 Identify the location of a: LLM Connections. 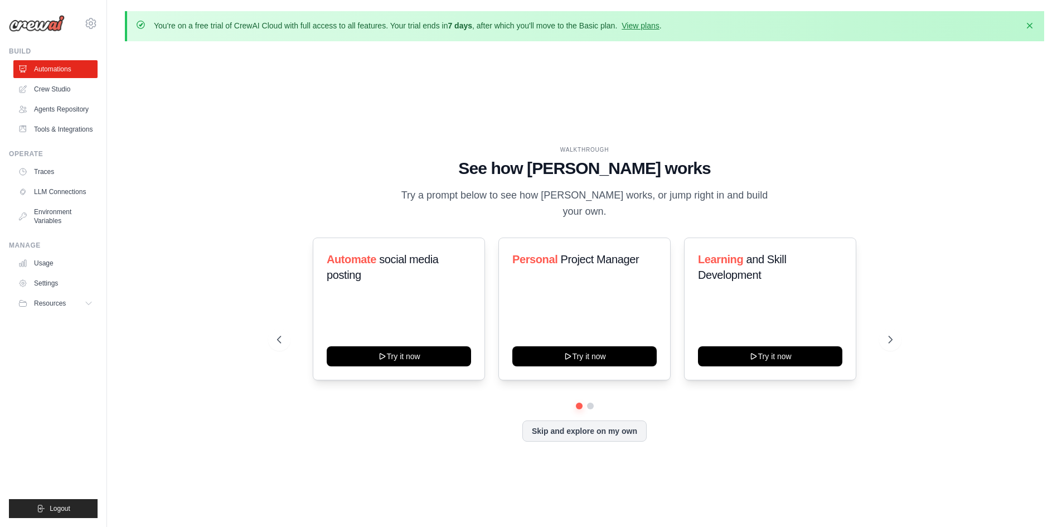
(55, 192).